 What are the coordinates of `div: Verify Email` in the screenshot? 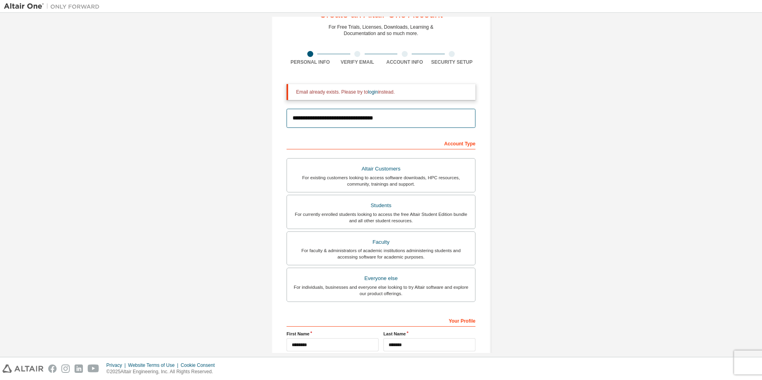 It's located at (358, 62).